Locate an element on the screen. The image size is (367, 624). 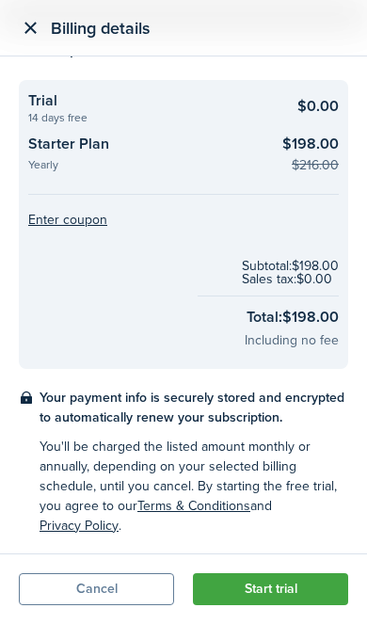
checkout-summary-item-title: Starter Plan is located at coordinates (145, 146).